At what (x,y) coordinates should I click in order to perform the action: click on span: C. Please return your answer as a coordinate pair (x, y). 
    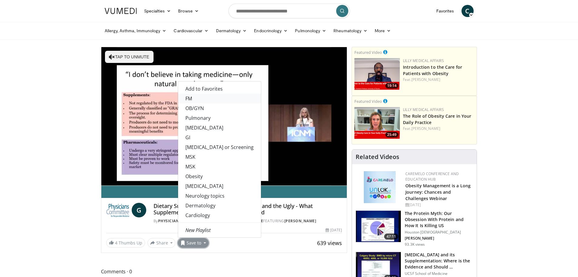
    Looking at the image, I should click on (468, 11).